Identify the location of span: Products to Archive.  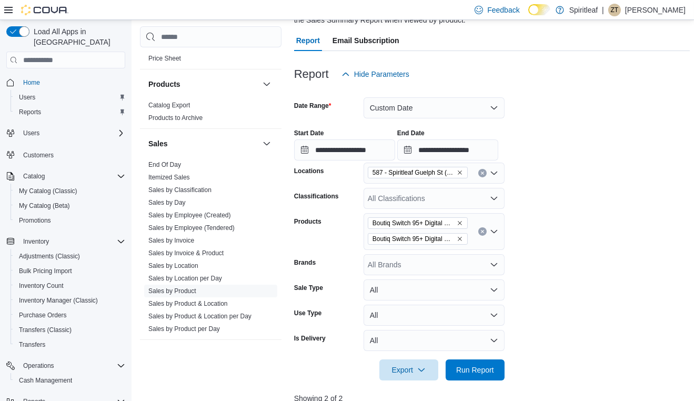
(175, 118).